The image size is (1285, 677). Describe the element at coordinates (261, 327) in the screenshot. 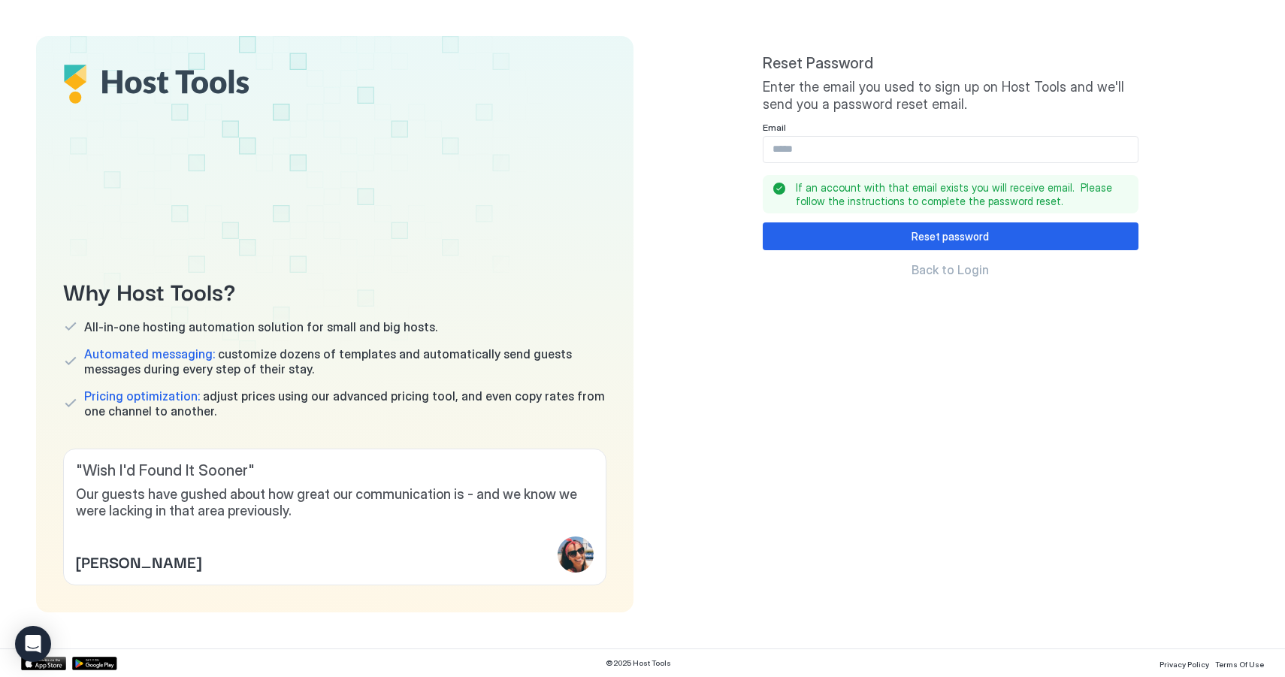

I see `span: All-in-one hosting automation solution for small and big hosts.` at that location.